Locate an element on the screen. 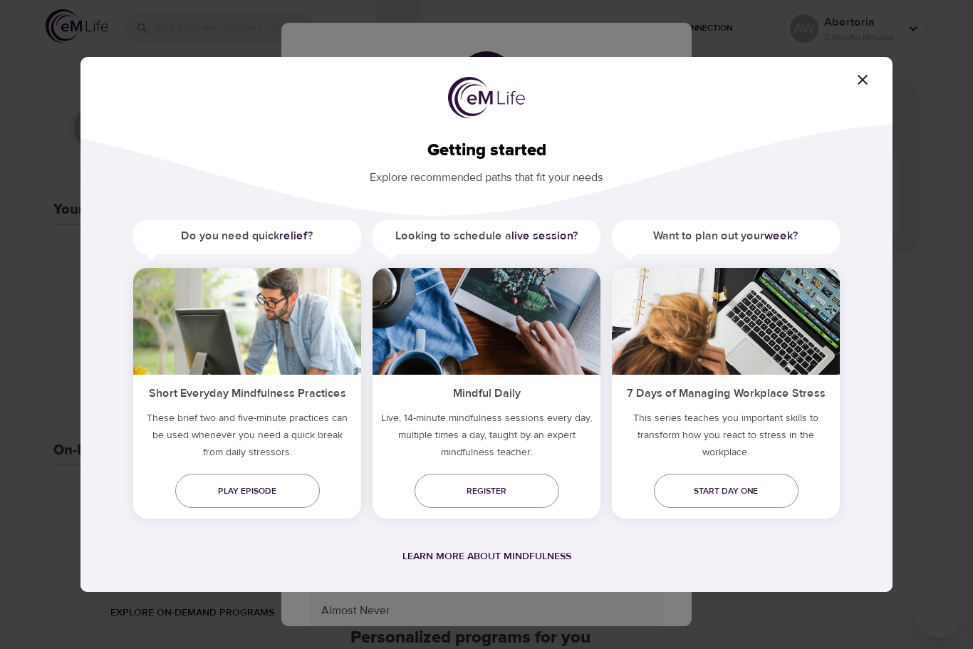 The height and width of the screenshot is (649, 973). span: Play episode is located at coordinates (247, 491).